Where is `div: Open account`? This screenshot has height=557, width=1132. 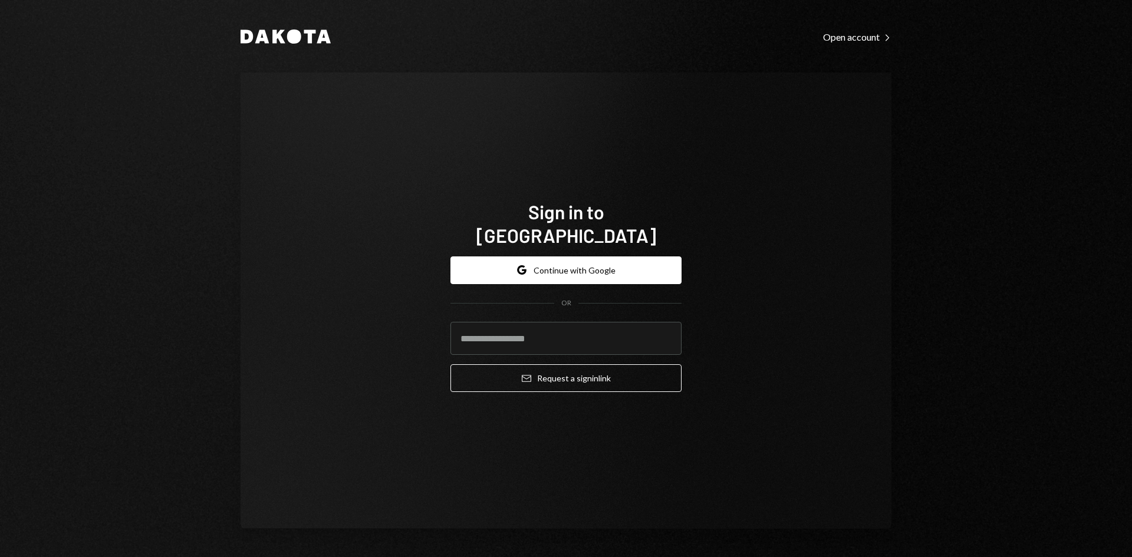
div: Open account is located at coordinates (858, 37).